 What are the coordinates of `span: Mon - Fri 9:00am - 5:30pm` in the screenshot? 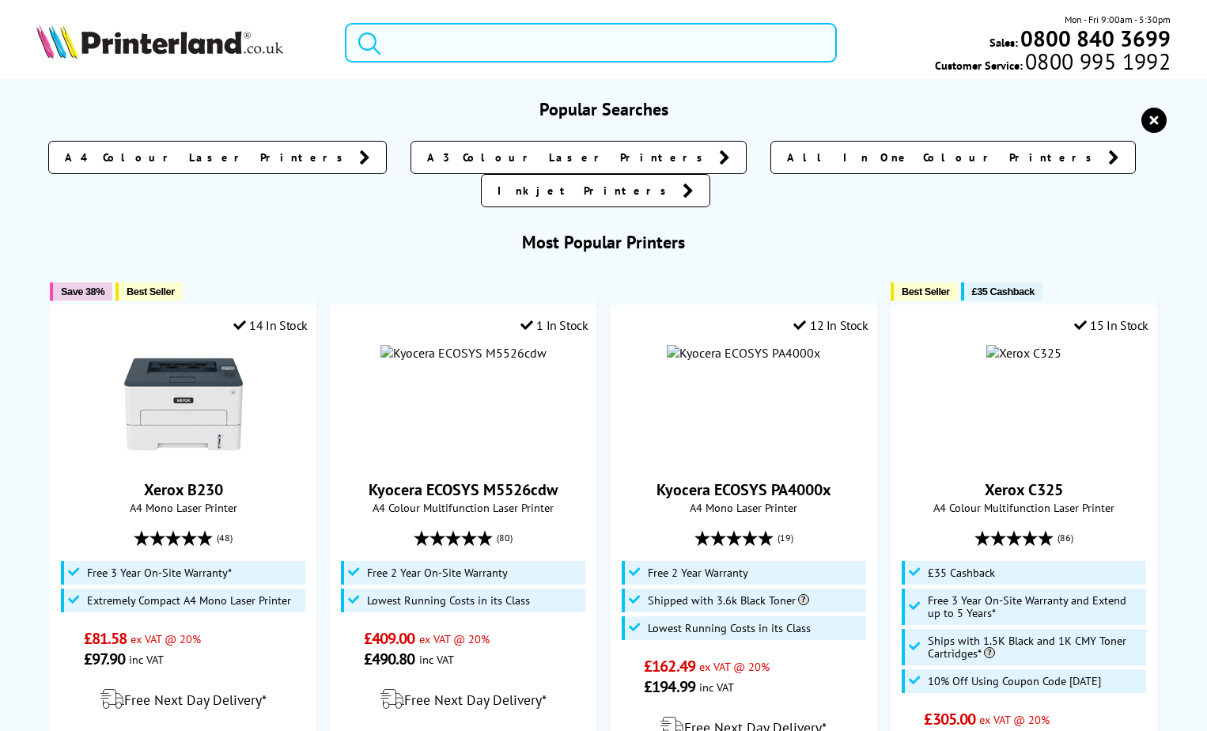 It's located at (1117, 19).